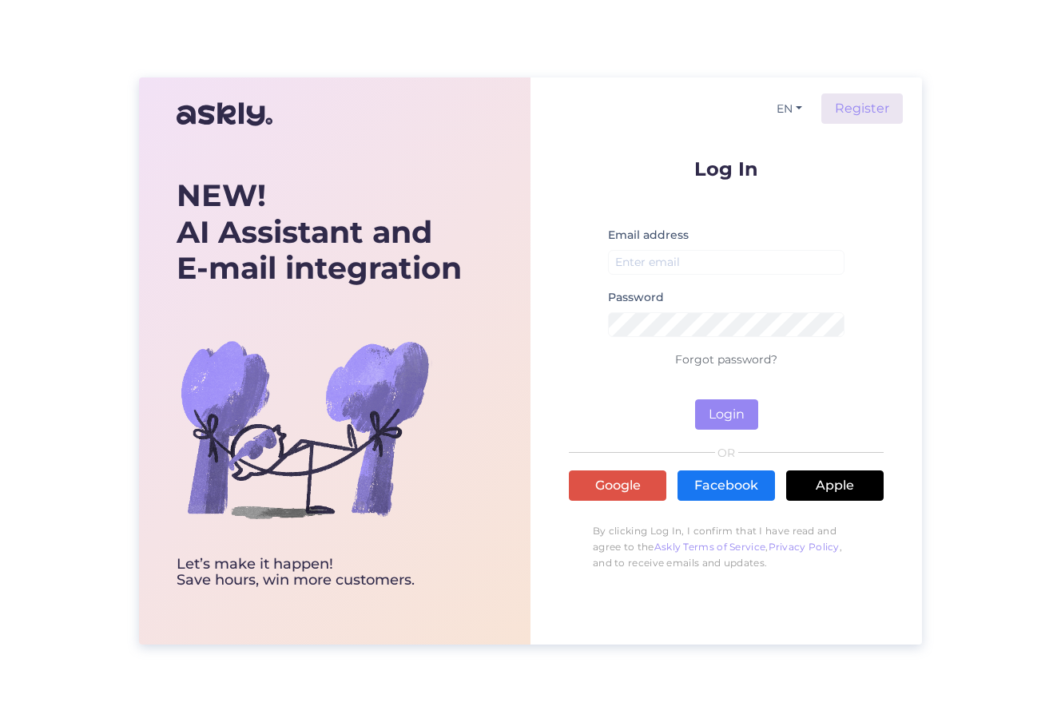 The height and width of the screenshot is (722, 1061). What do you see at coordinates (726, 415) in the screenshot?
I see `button: Login` at bounding box center [726, 415].